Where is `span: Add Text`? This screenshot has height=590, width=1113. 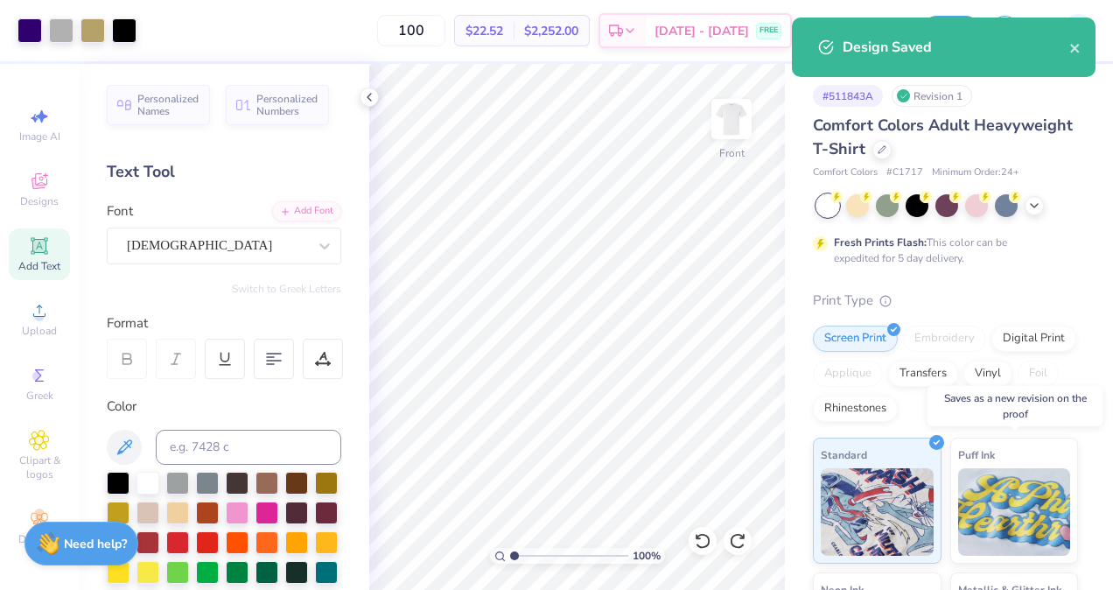
span: Add Text is located at coordinates (39, 266).